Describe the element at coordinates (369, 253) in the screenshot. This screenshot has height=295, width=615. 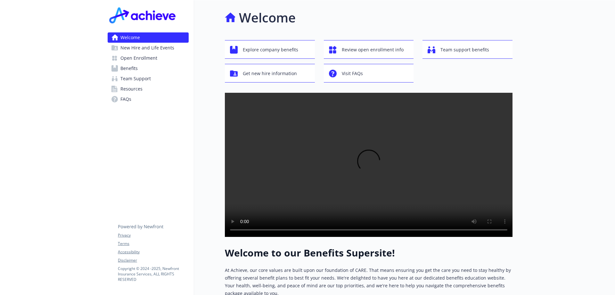
I see `h1: Welcome to our Benefits Supersite!` at that location.